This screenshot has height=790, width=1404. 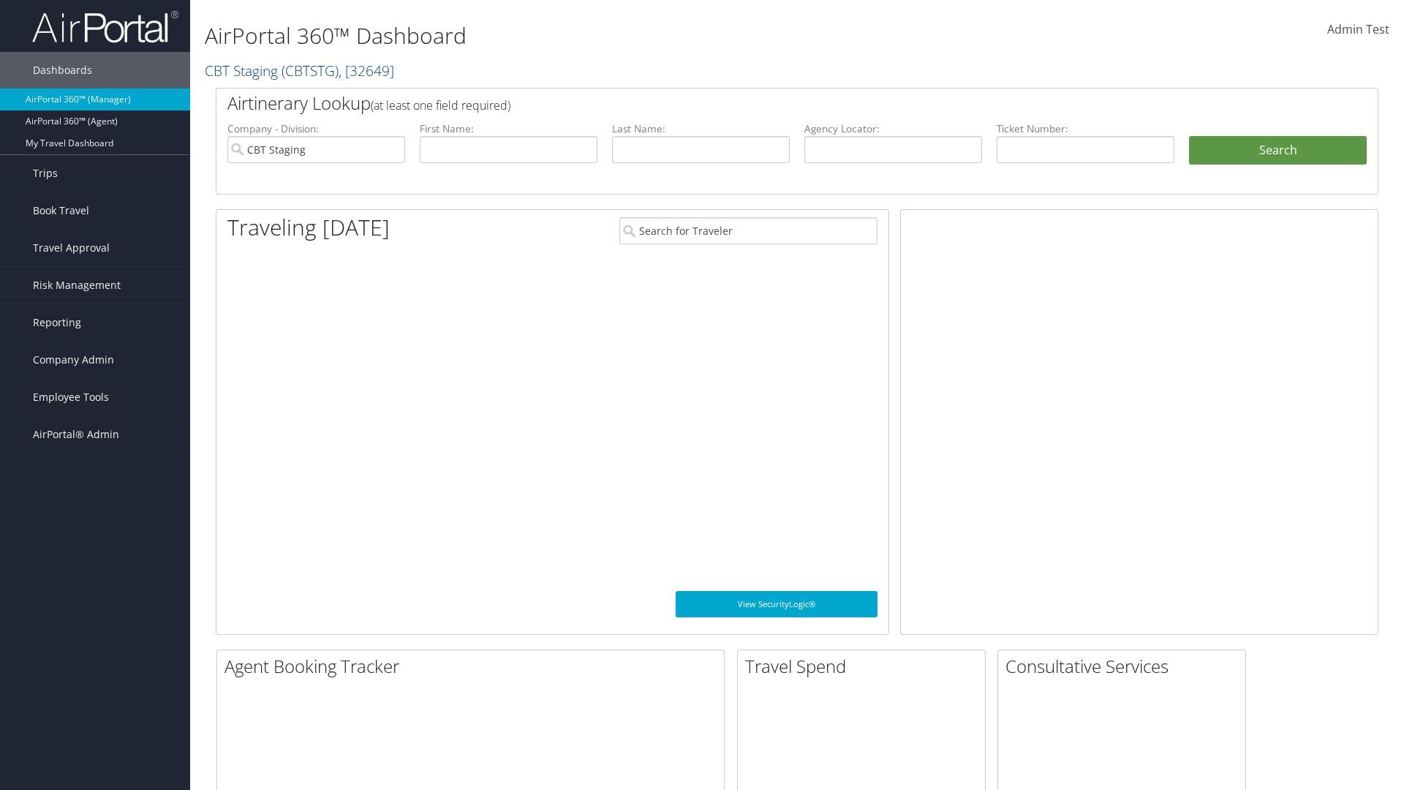 I want to click on button: Search, so click(x=1277, y=151).